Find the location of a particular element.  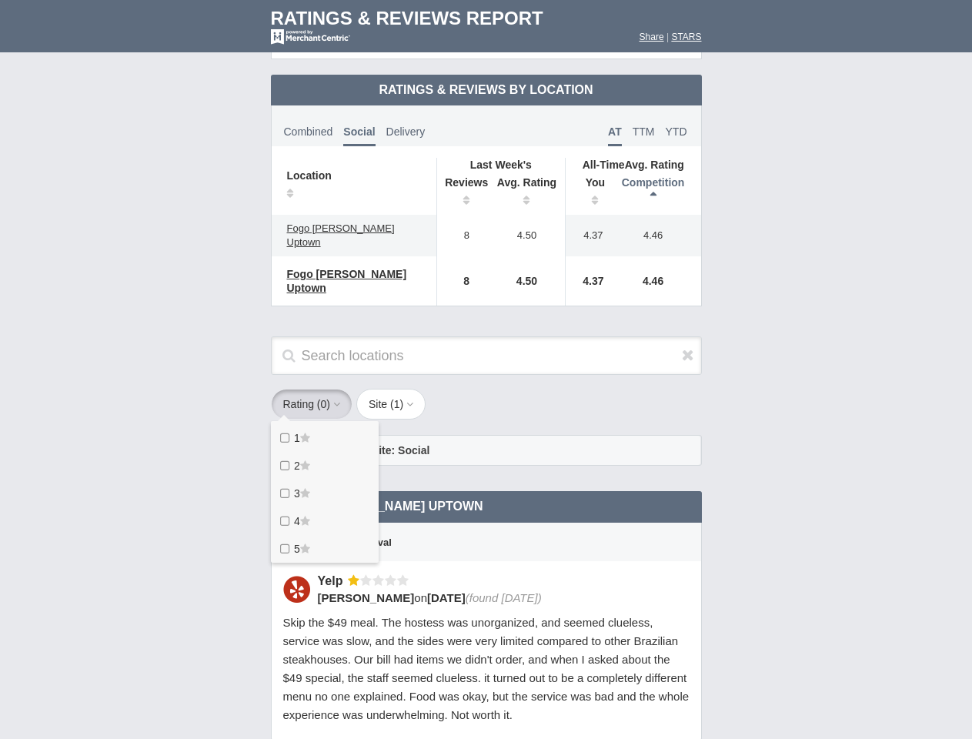

span: Skip the $49 meal. The hostess was unorganized, and seemed clueless, service was slow, and the si... is located at coordinates (486, 668).